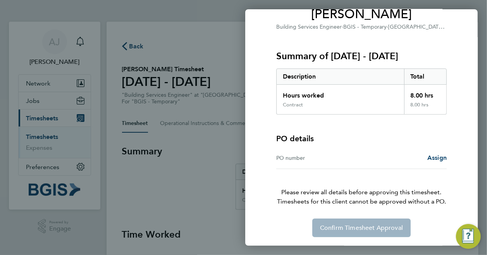 This screenshot has width=487, height=255. What do you see at coordinates (365, 27) in the screenshot?
I see `span: BGIS - Temporary` at bounding box center [365, 27].